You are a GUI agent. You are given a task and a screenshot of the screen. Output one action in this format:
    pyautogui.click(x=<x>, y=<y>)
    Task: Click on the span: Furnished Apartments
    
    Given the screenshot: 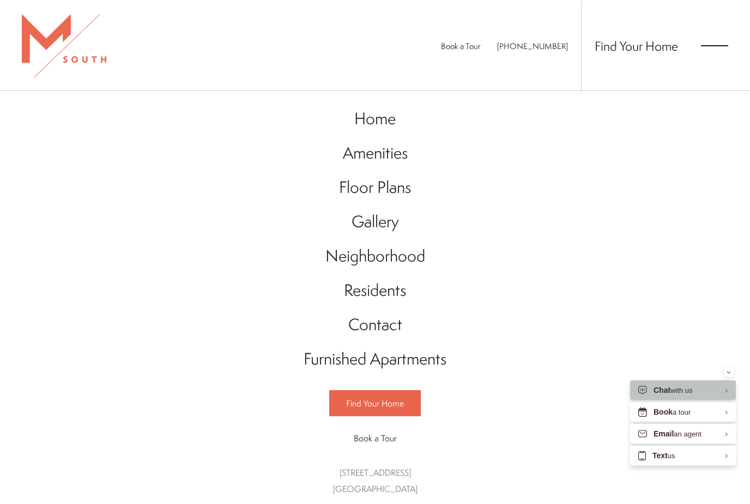 What is the action you would take?
    pyautogui.click(x=375, y=358)
    